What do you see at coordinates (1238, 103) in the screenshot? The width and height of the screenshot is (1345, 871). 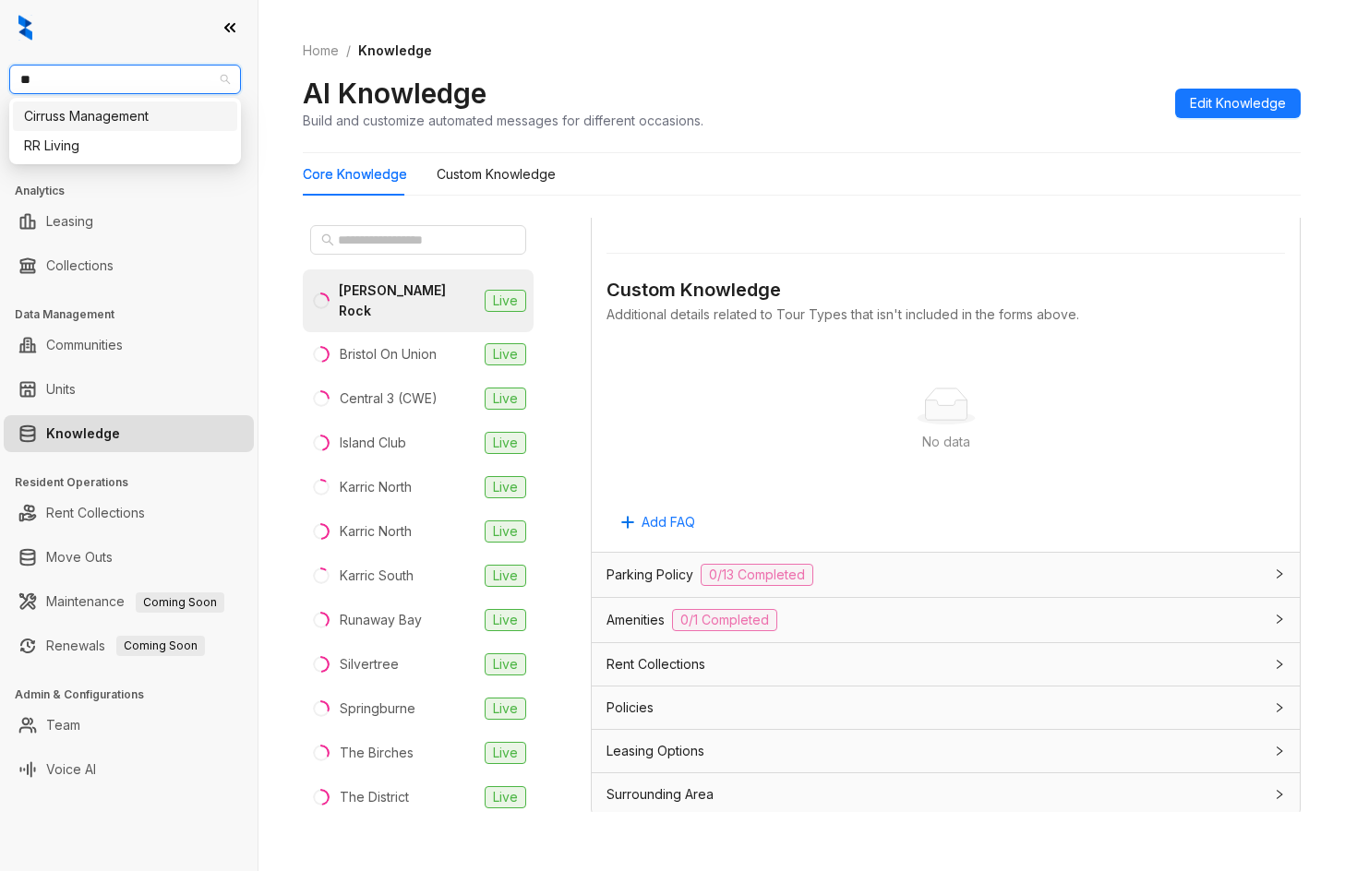 I see `span: Edit Knowledge` at bounding box center [1238, 103].